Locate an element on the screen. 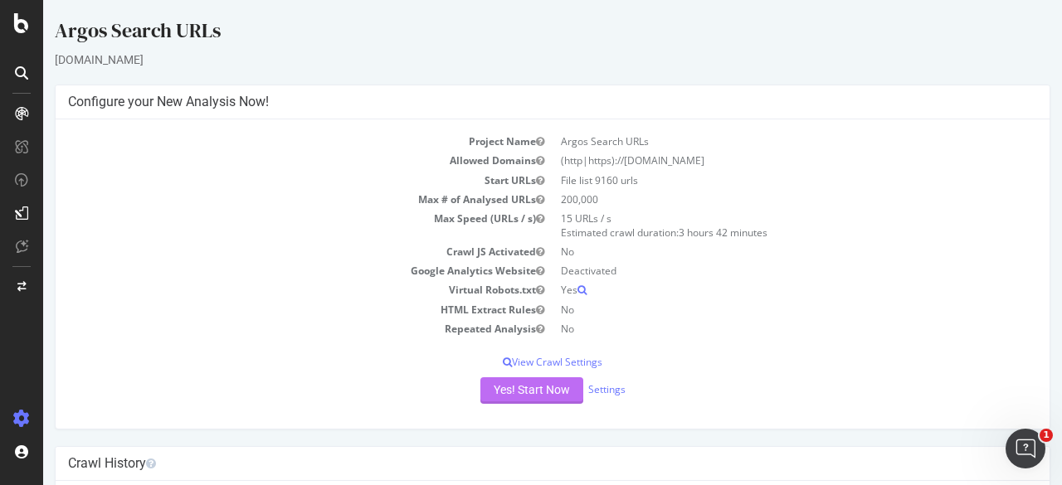 The height and width of the screenshot is (485, 1062). div: Argos Search URLs is located at coordinates (509, 34).